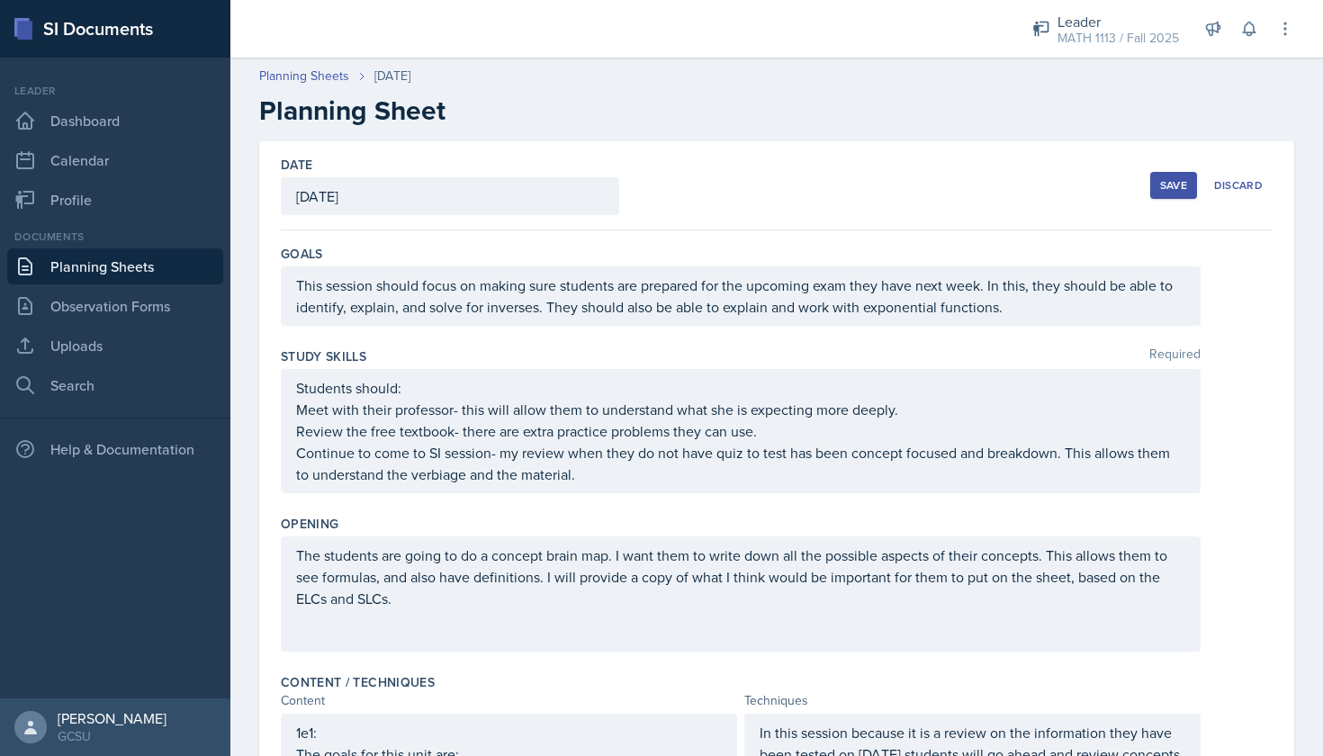 This screenshot has height=756, width=1323. Describe the element at coordinates (1239, 185) in the screenshot. I see `div: Discard` at that location.